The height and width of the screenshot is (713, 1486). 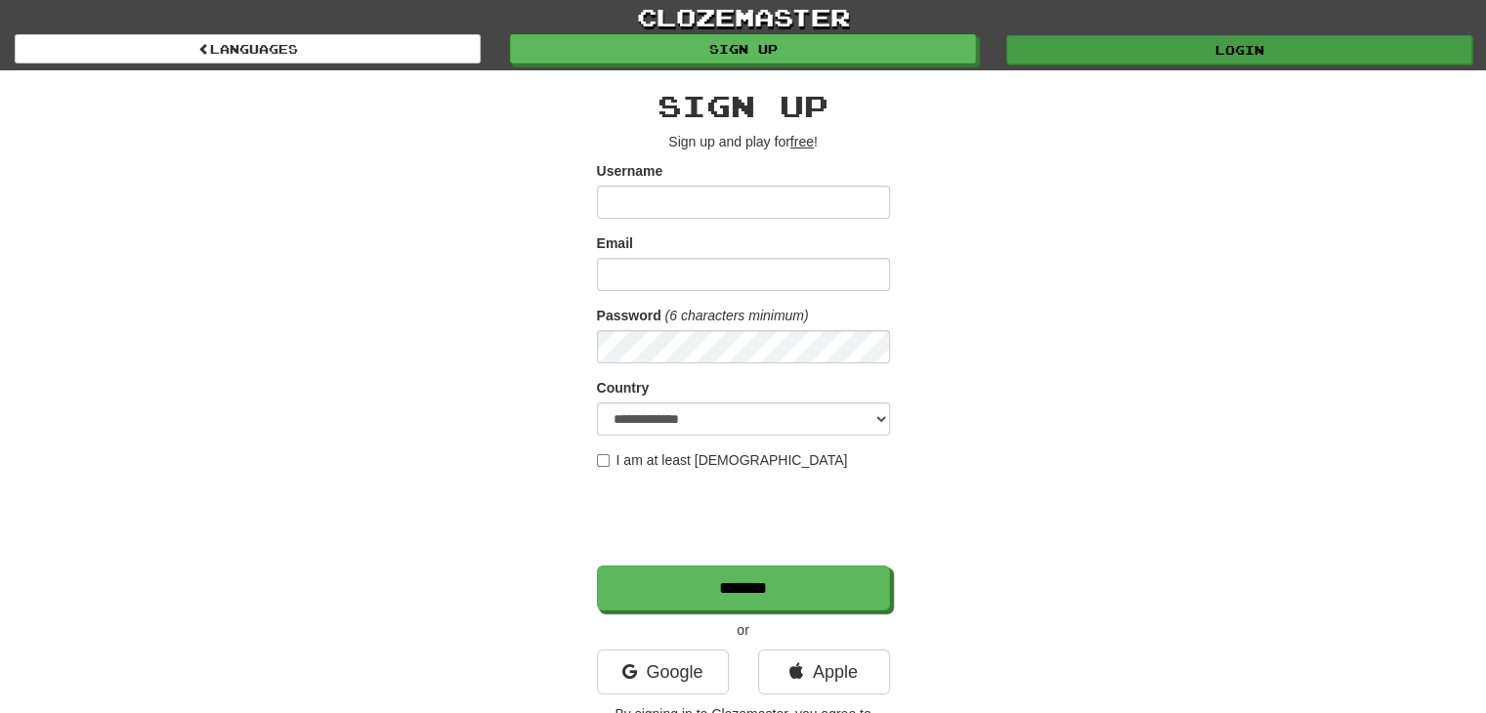 What do you see at coordinates (824, 672) in the screenshot?
I see `a: Apple` at bounding box center [824, 672].